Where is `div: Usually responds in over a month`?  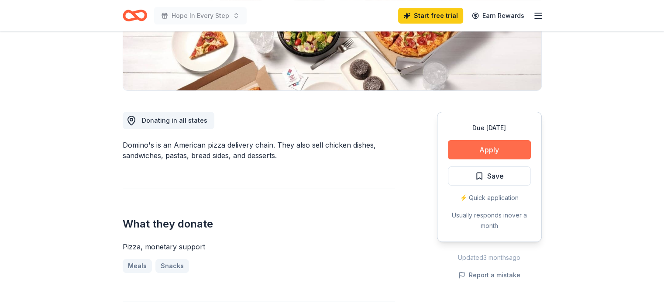 div: Usually responds in over a month is located at coordinates (489, 220).